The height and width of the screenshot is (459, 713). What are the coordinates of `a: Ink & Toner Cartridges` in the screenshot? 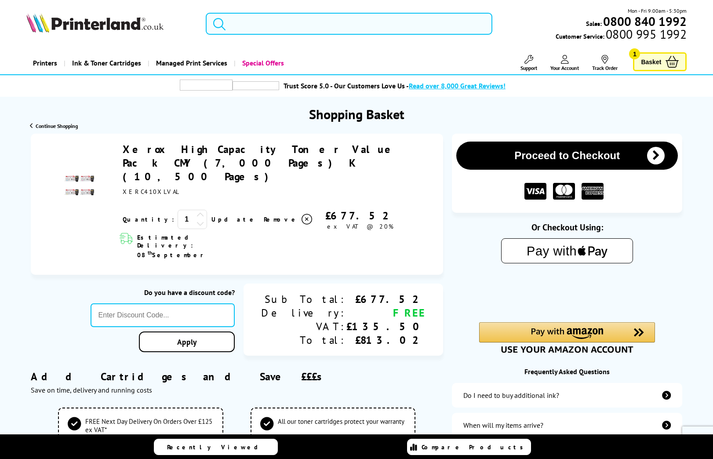 It's located at (106, 63).